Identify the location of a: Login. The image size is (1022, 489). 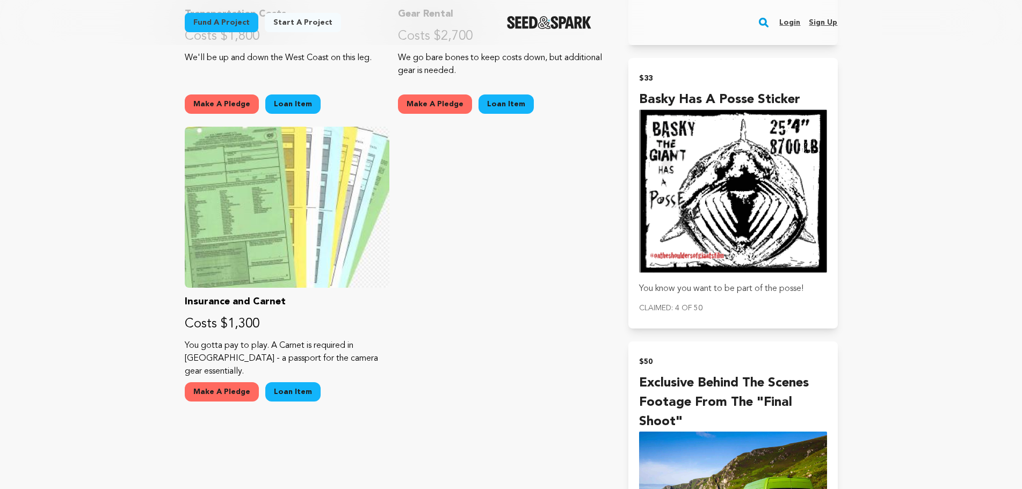
(790, 23).